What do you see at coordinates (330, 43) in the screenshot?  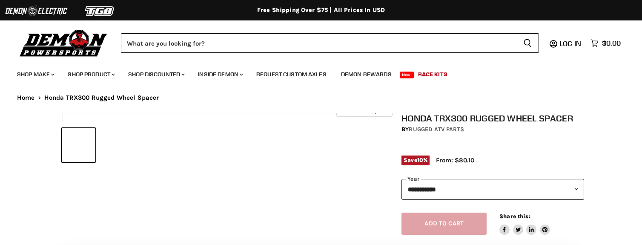 I see `form: Product` at bounding box center [330, 43].